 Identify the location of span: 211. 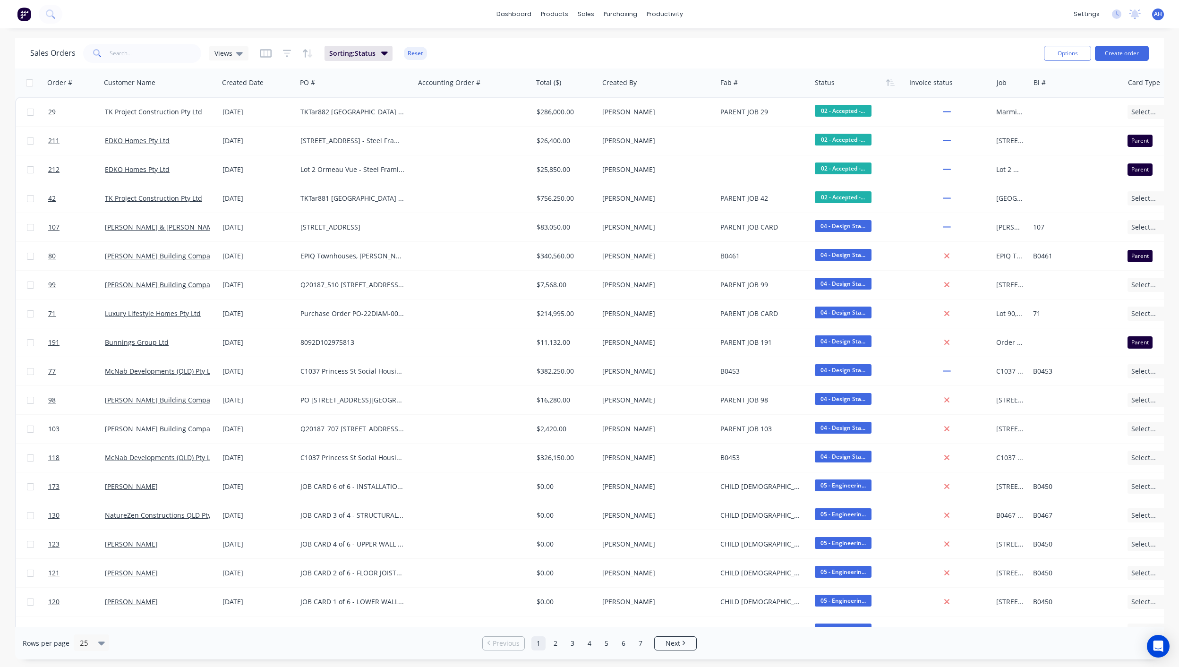
(54, 141).